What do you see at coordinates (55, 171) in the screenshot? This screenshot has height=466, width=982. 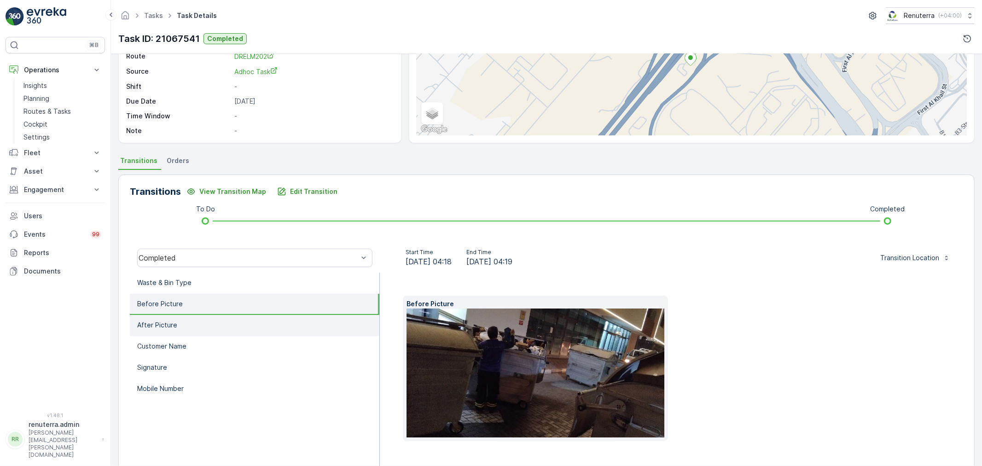 I see `p: Asset` at bounding box center [55, 171].